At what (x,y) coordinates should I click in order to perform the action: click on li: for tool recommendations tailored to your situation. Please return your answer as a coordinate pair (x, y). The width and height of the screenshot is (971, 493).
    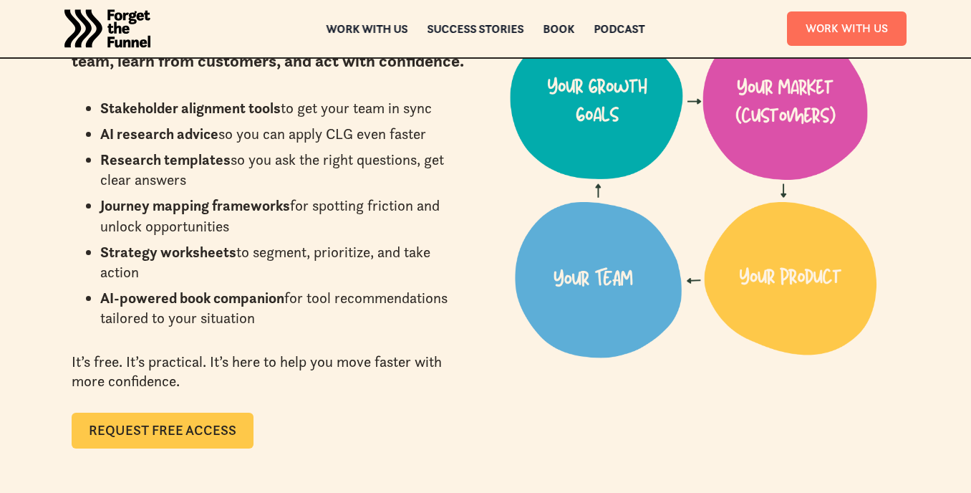
    Looking at the image, I should click on (284, 308).